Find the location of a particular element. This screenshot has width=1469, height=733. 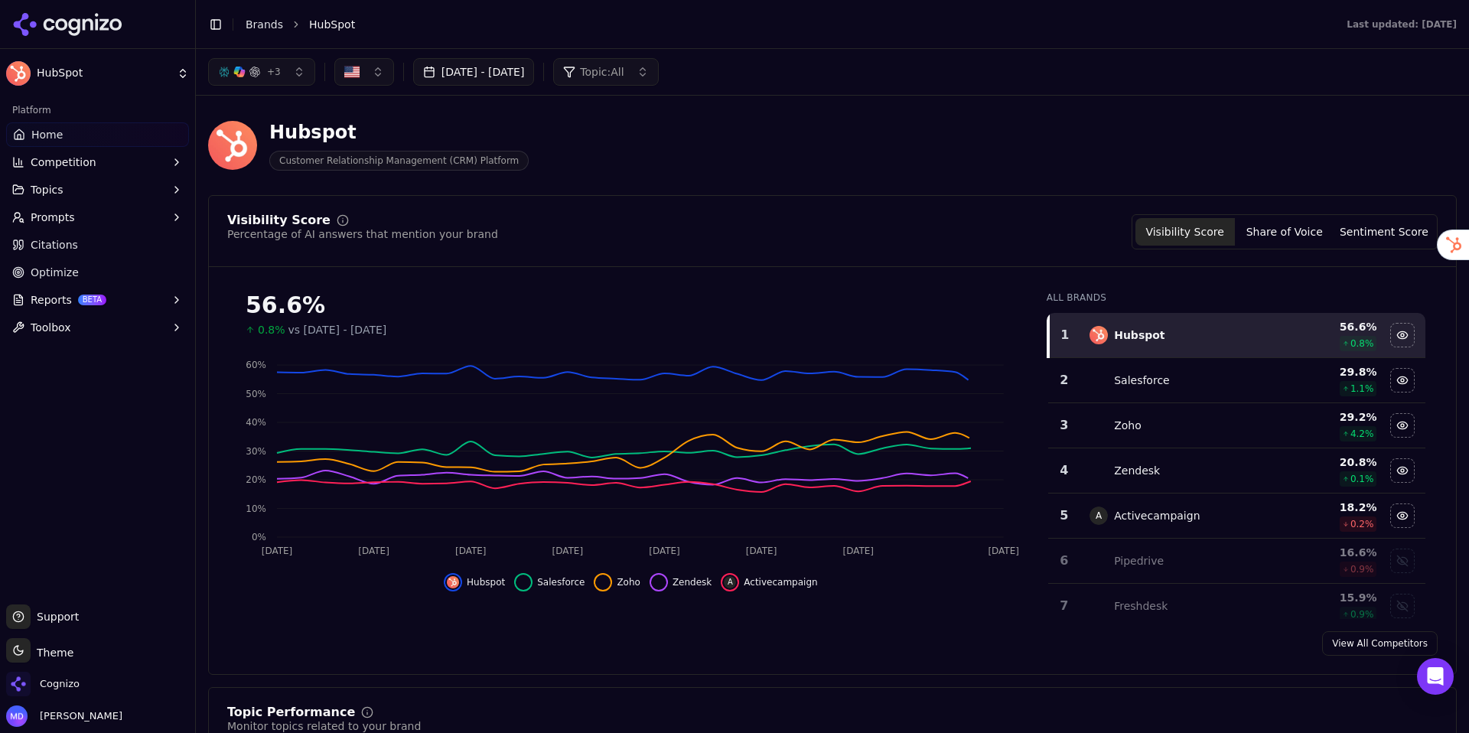

span: Customer Relationship Management (CRM) Platform is located at coordinates (399, 161).